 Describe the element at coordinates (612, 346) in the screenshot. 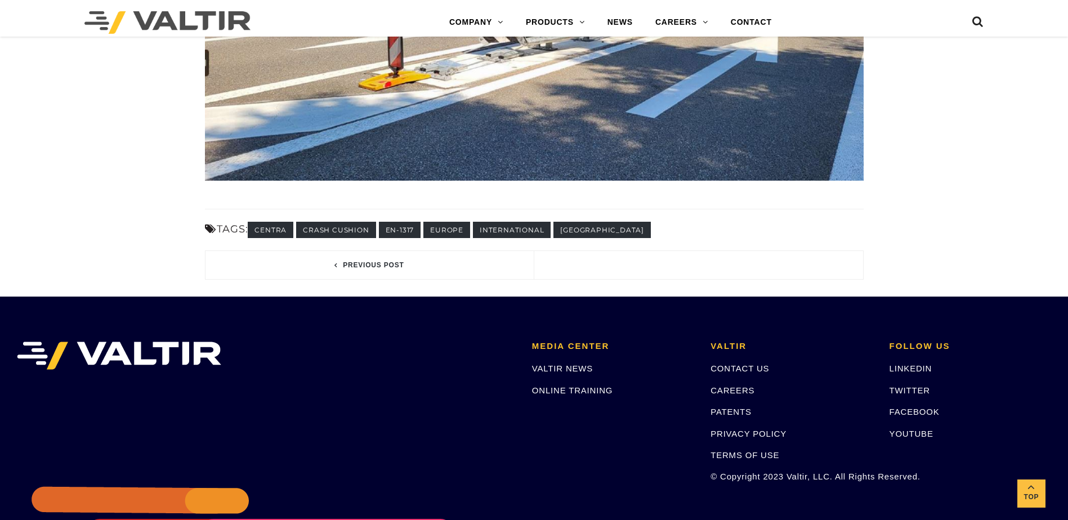

I see `h2: MEDIA CENTER` at that location.